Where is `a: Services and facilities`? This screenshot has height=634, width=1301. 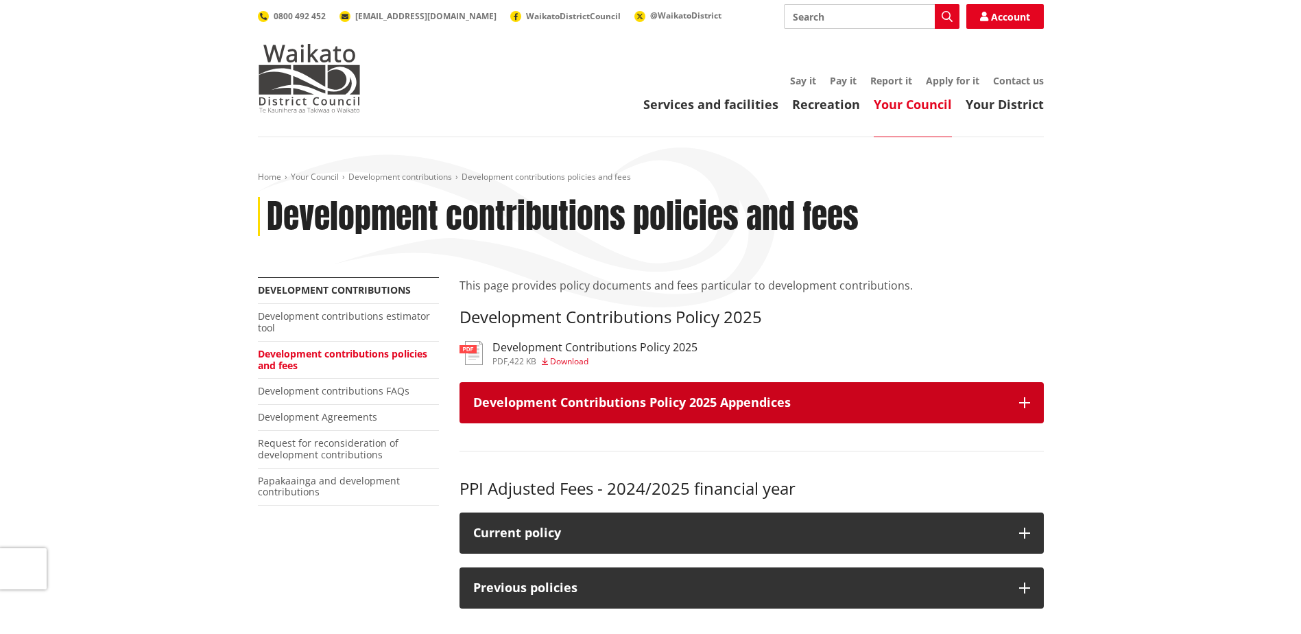 a: Services and facilities is located at coordinates (711, 104).